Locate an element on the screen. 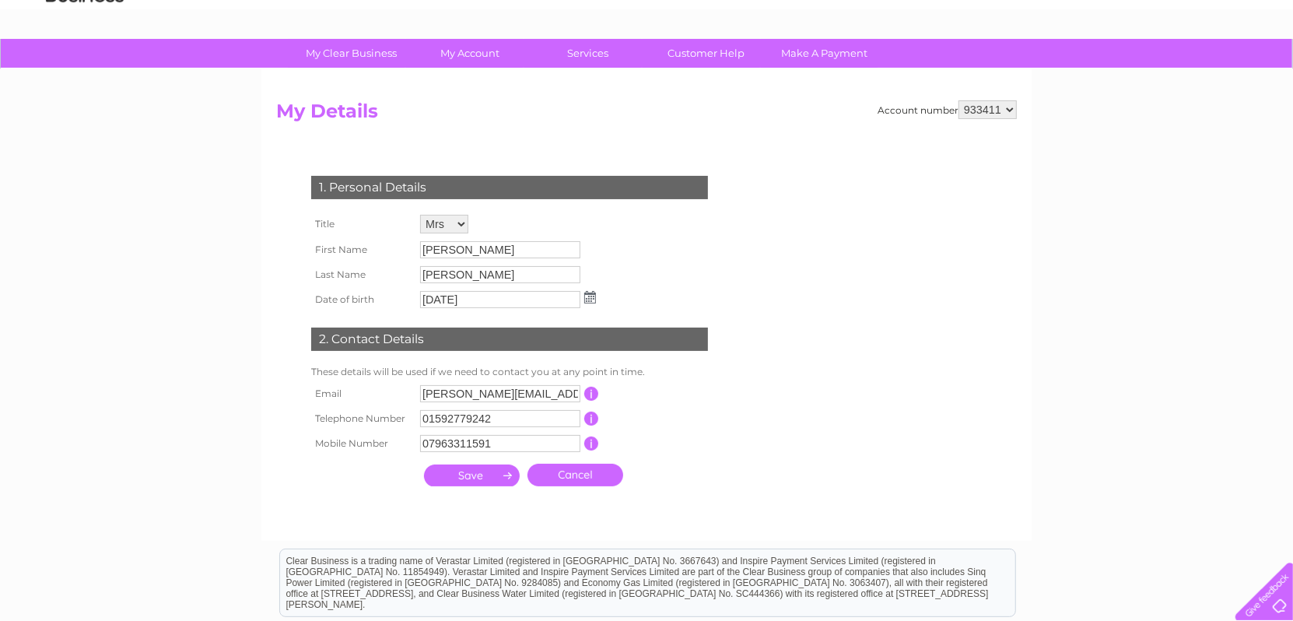 The image size is (1293, 621). th: First Name is located at coordinates (362, 250).